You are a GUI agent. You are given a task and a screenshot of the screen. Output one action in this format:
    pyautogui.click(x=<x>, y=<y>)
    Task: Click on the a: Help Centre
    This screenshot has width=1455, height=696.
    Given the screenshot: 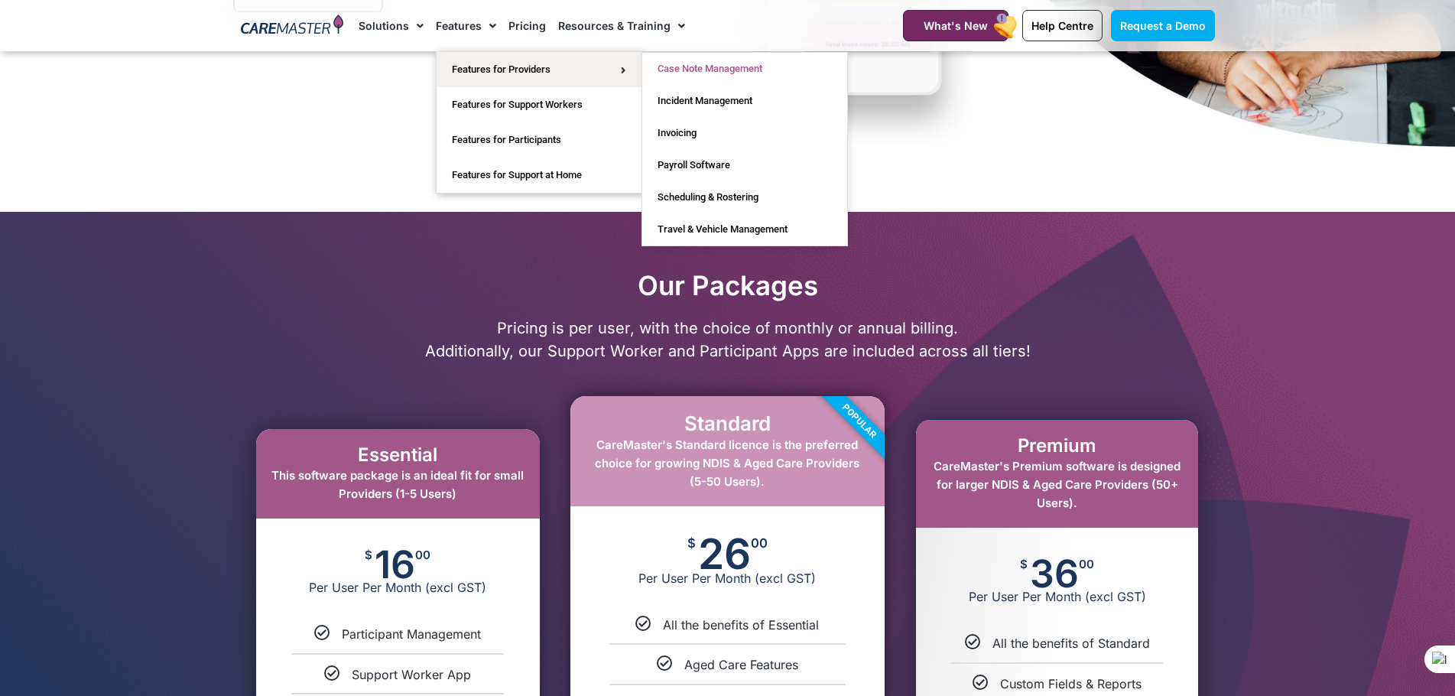 What is the action you would take?
    pyautogui.click(x=1062, y=25)
    